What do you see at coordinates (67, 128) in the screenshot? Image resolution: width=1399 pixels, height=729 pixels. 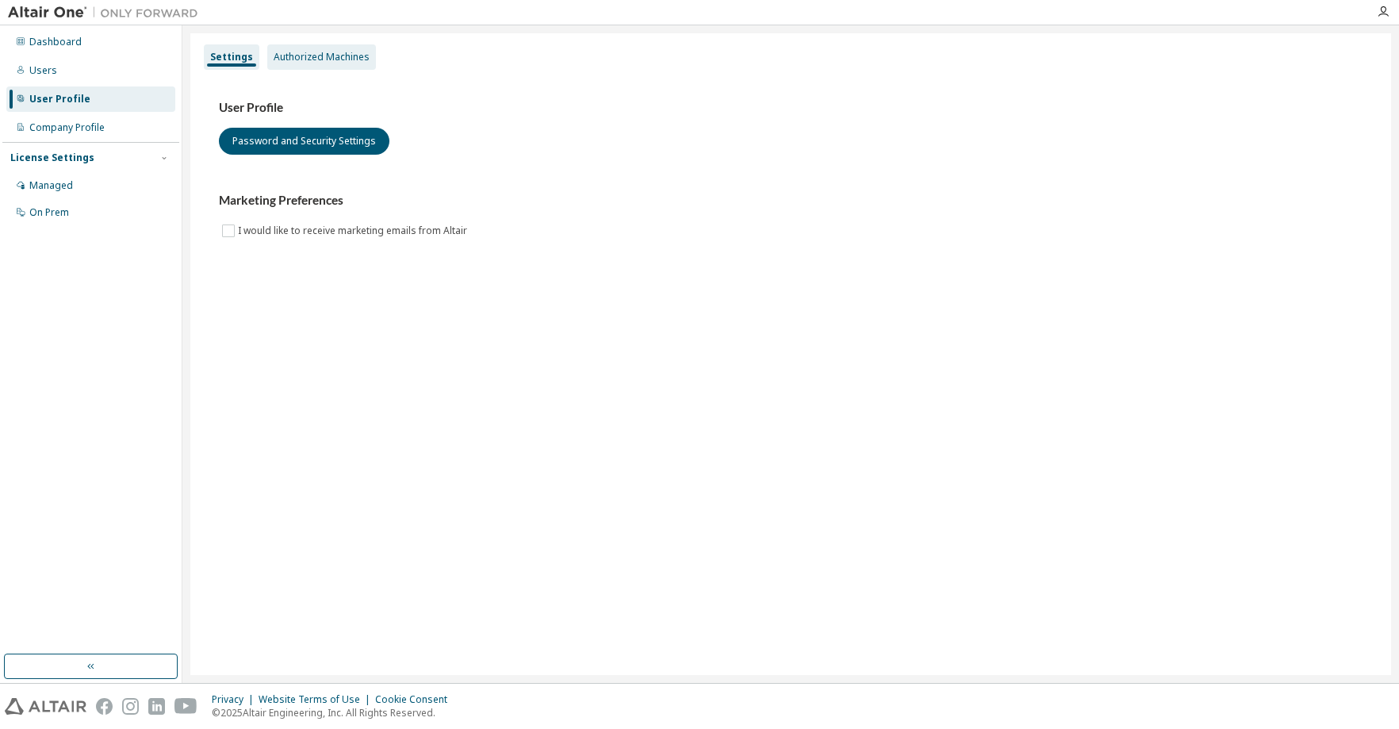 I see `div: Company Profile` at bounding box center [67, 128].